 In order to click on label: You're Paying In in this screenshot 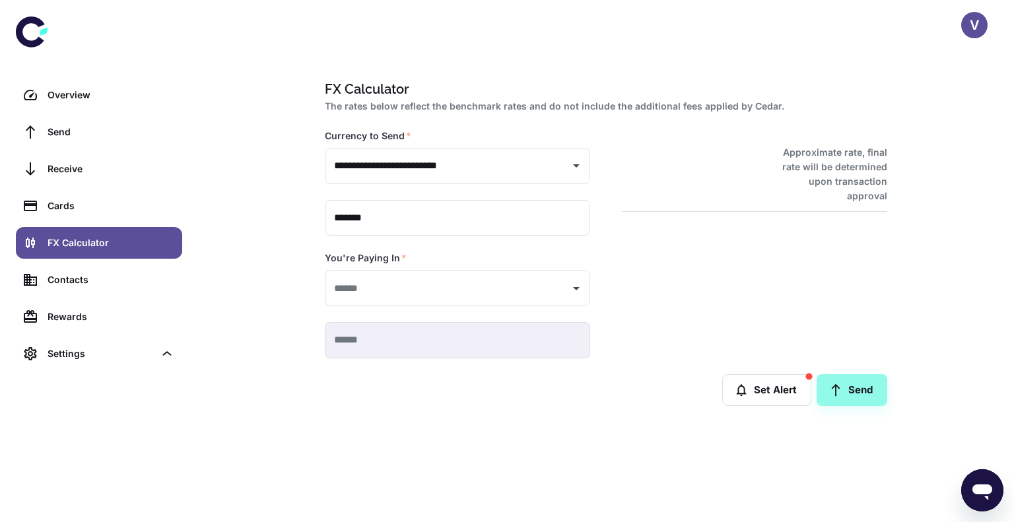, I will do `click(366, 258)`.